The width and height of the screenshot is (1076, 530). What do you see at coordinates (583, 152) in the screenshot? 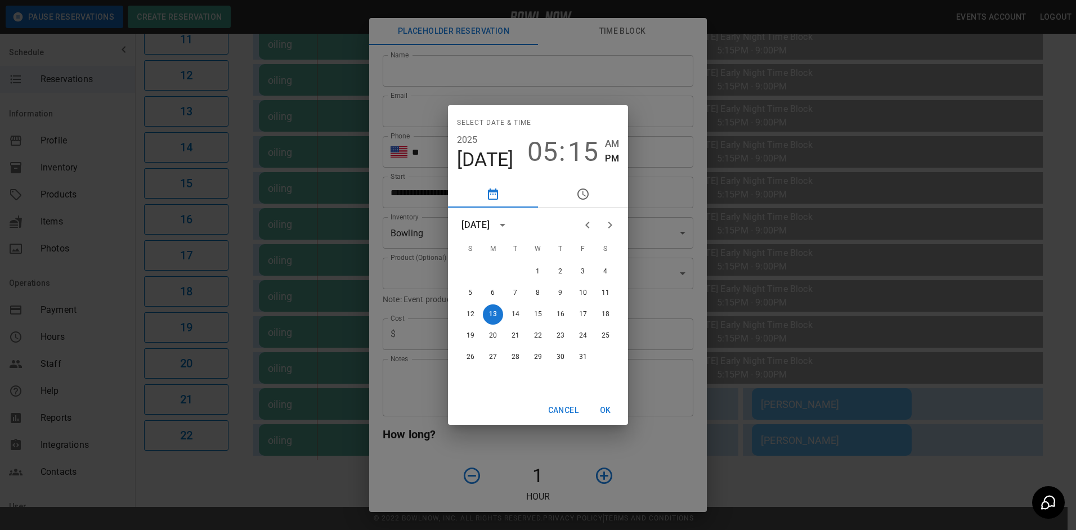
I see `span: 15` at bounding box center [583, 152].